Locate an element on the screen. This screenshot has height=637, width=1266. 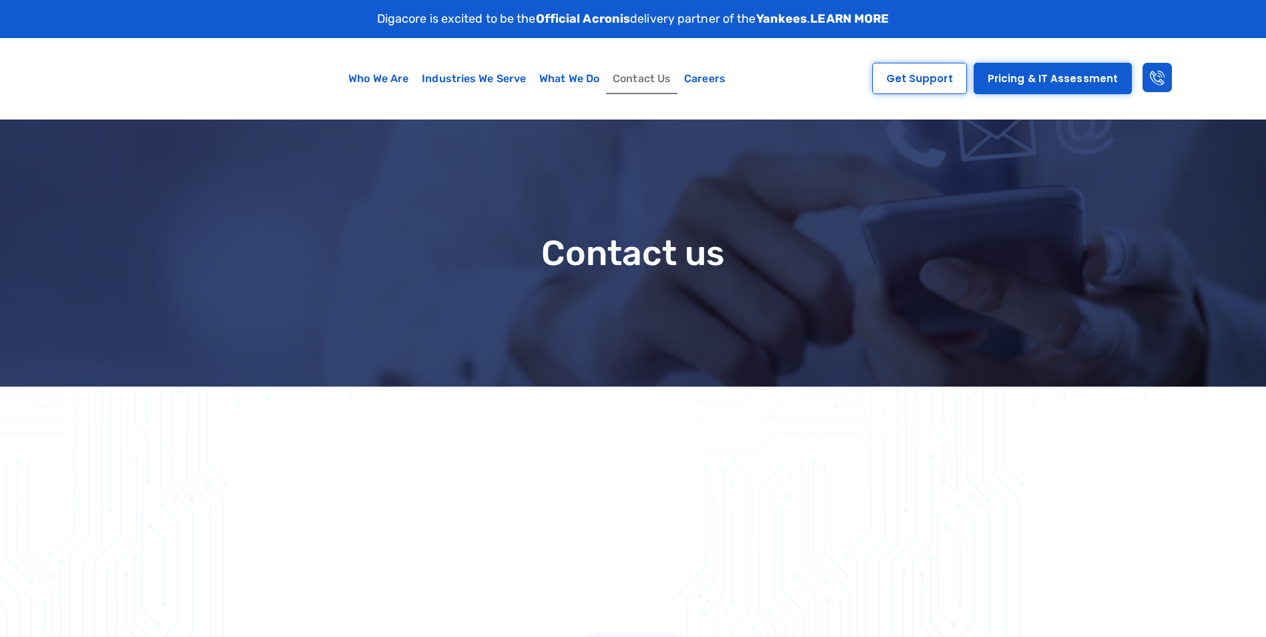
a: Who We Are is located at coordinates (379, 79).